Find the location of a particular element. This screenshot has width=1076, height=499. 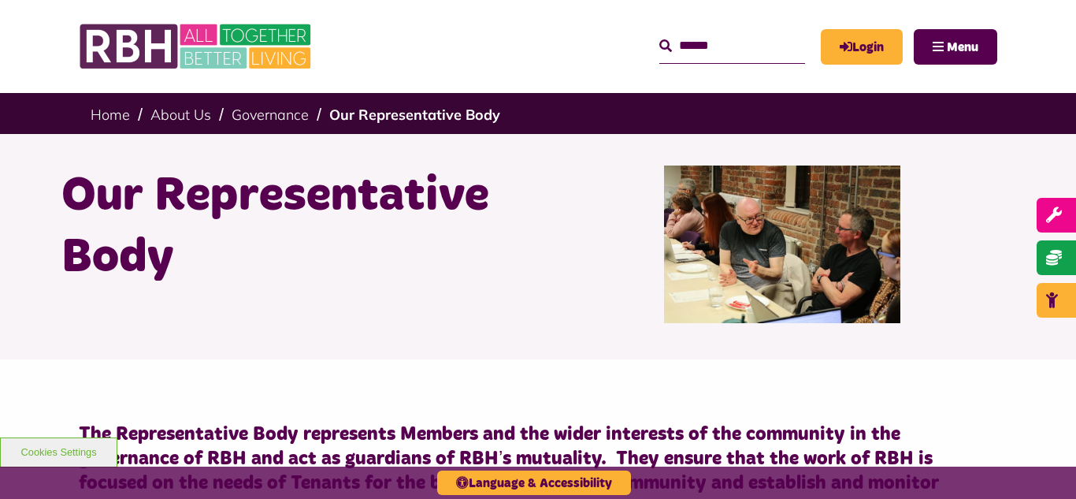

h1: Our Representative Body is located at coordinates (294, 227).